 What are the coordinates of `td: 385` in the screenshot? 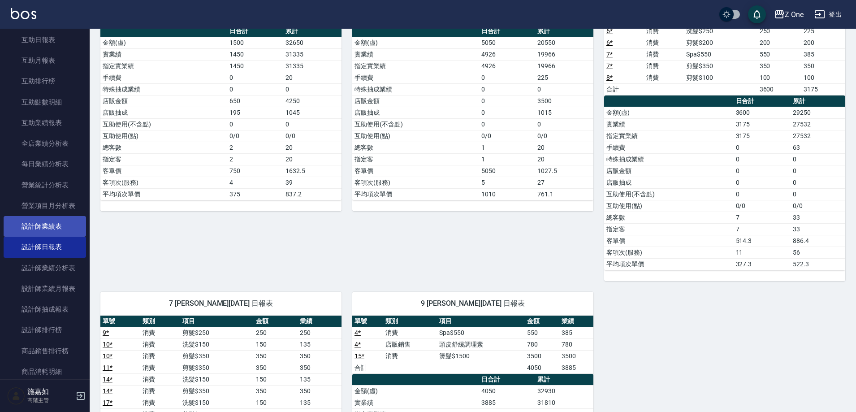 It's located at (576, 332).